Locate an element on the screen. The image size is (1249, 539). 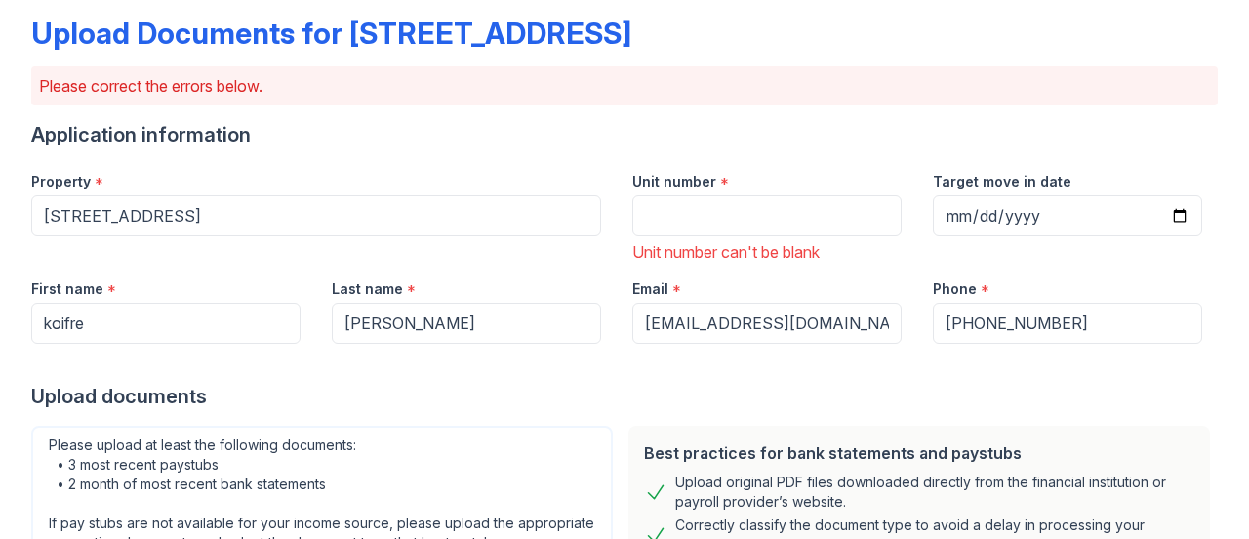
div: Upload documents is located at coordinates (624, 396).